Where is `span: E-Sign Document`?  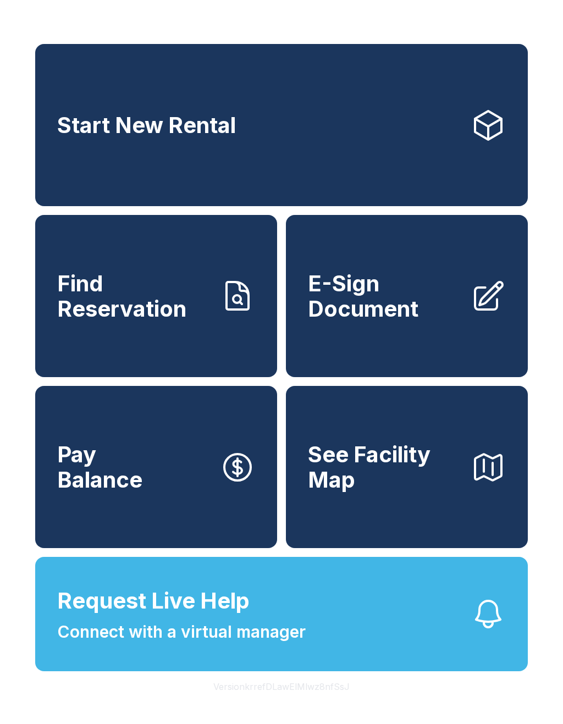
span: E-Sign Document is located at coordinates (385, 296).